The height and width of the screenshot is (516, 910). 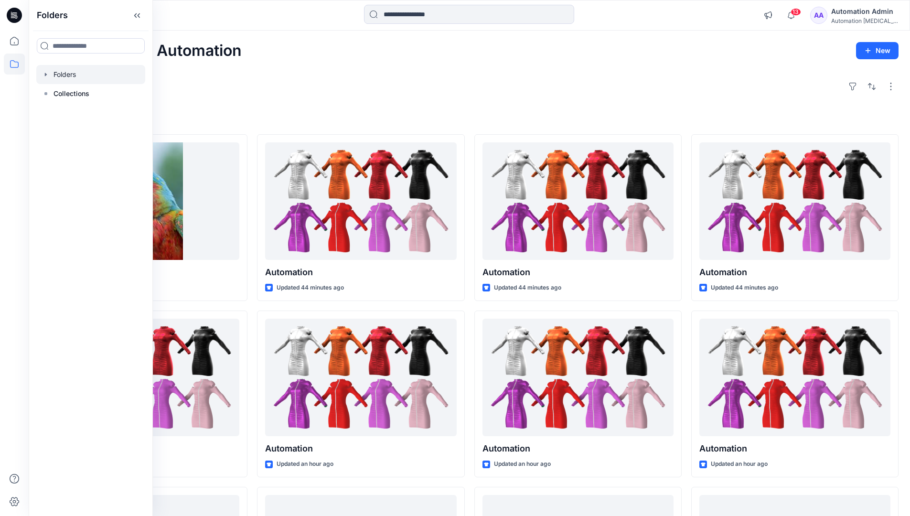 I want to click on p: Collections, so click(x=71, y=94).